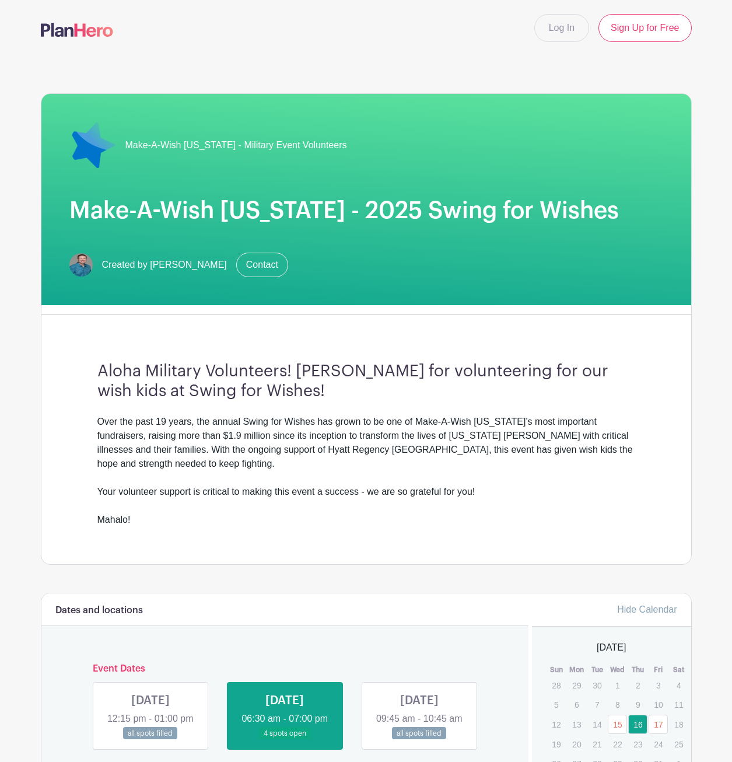 This screenshot has width=732, height=762. I want to click on th: Wed, so click(617, 670).